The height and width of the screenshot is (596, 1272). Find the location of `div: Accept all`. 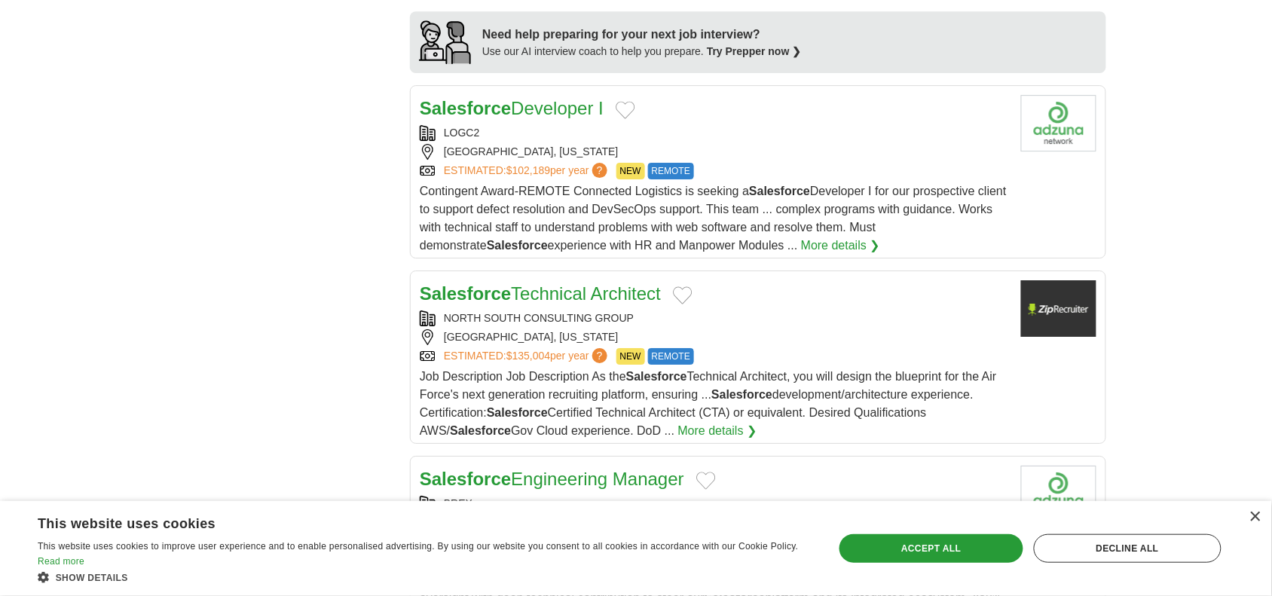

div: Accept all is located at coordinates (932, 549).